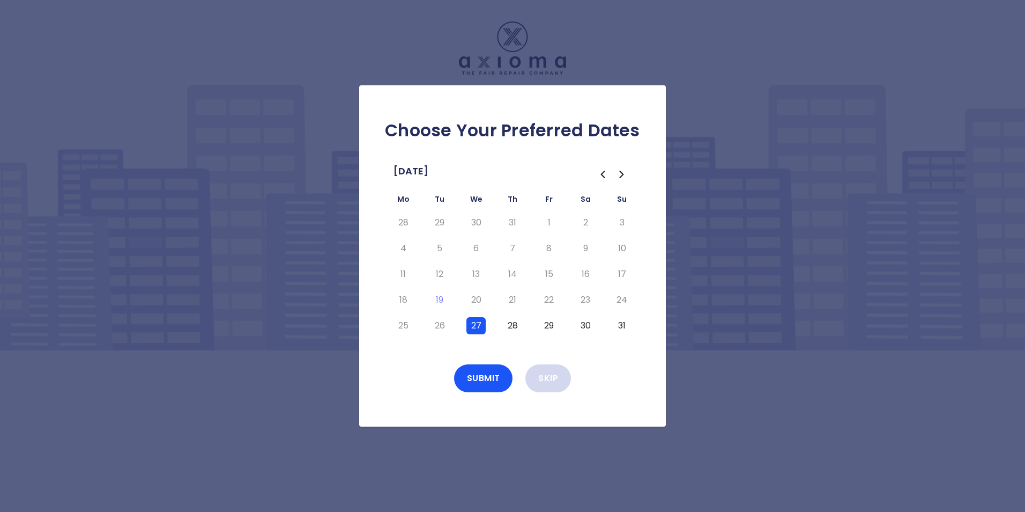 The height and width of the screenshot is (512, 1025). Describe the element at coordinates (549, 274) in the screenshot. I see `button: Friday, August 15th, 2025` at that location.